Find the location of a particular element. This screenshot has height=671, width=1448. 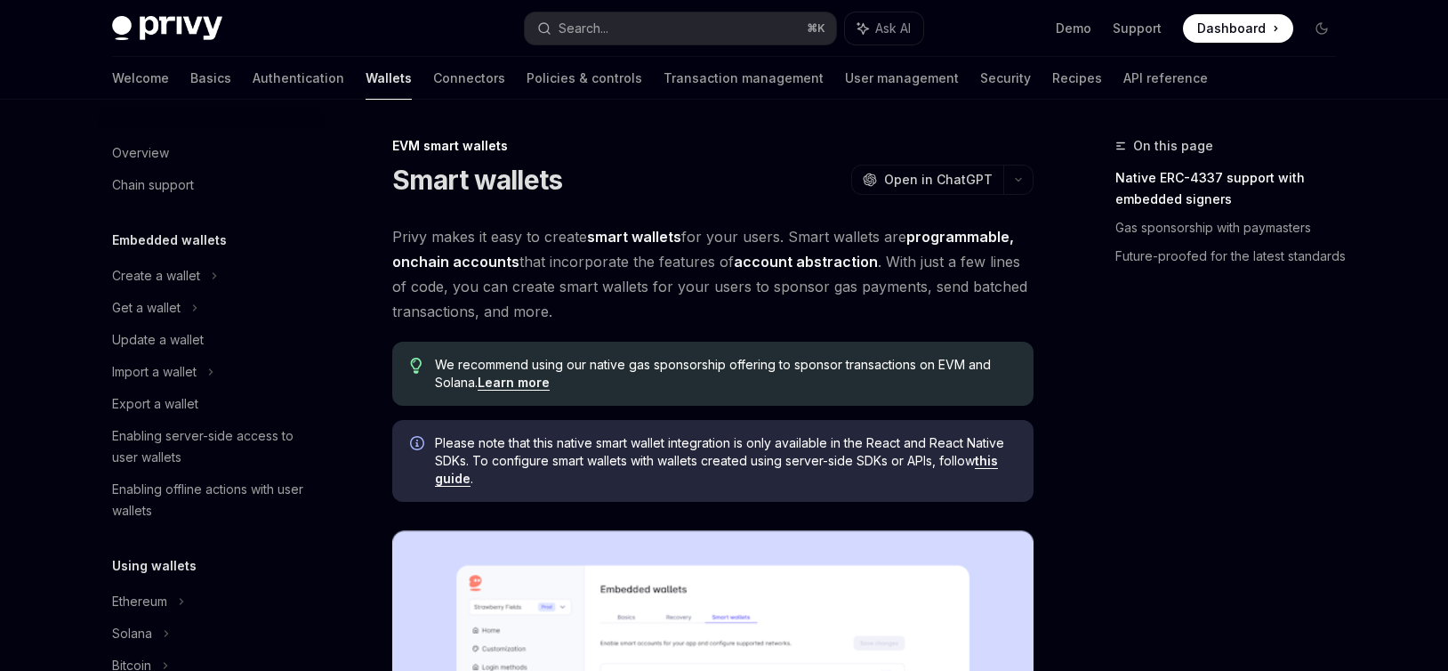

span: Open in ChatGPT is located at coordinates (938, 180).